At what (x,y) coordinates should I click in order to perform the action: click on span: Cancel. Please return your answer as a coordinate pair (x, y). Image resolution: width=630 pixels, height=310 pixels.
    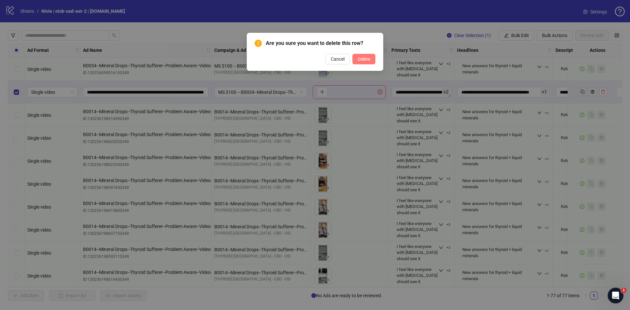
    Looking at the image, I should click on (338, 59).